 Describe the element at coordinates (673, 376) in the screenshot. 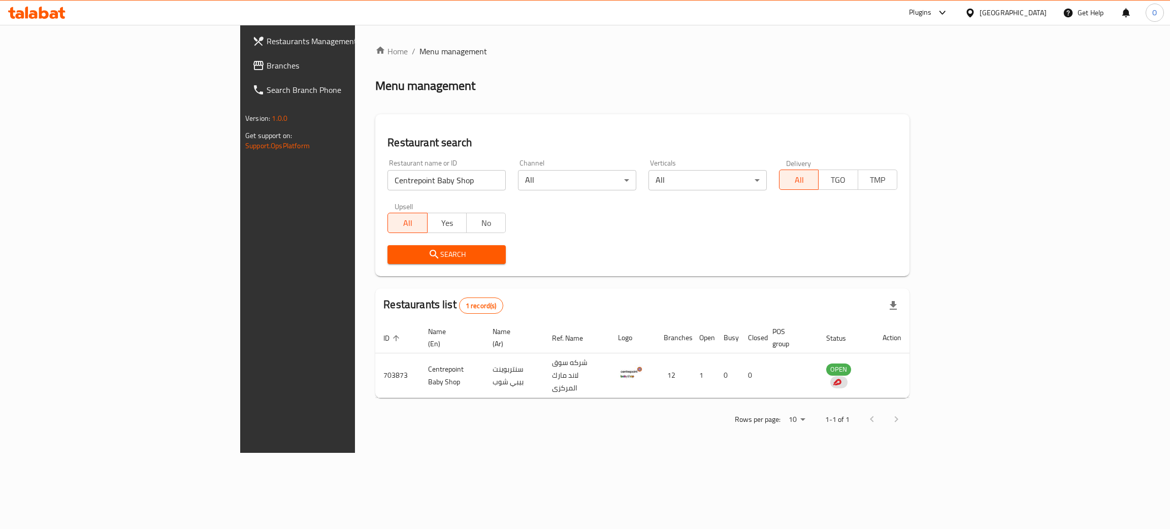

I see `td: 12` at that location.